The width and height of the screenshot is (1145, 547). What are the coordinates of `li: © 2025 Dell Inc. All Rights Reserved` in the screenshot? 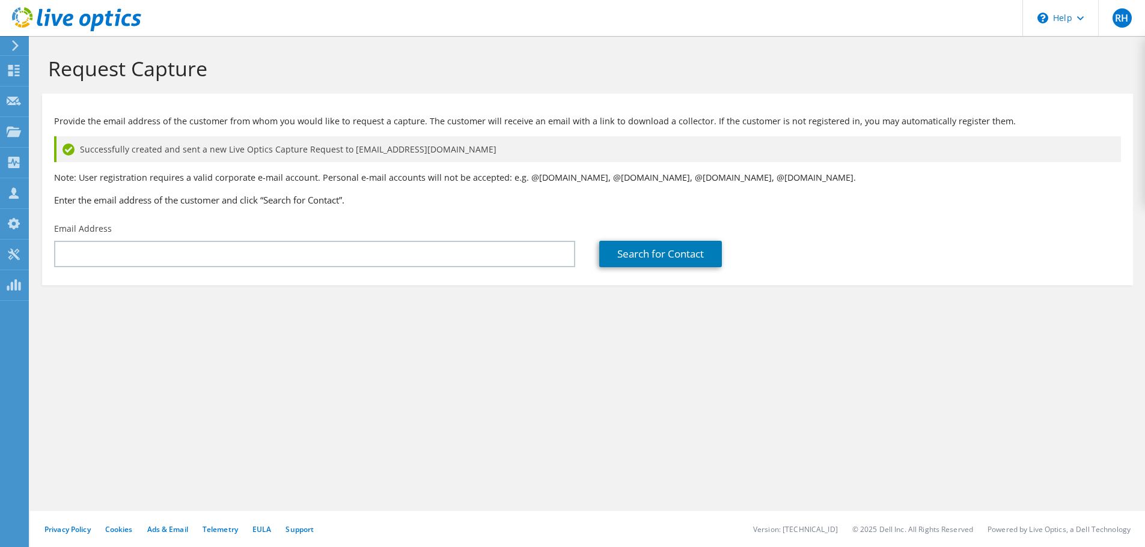 It's located at (912, 529).